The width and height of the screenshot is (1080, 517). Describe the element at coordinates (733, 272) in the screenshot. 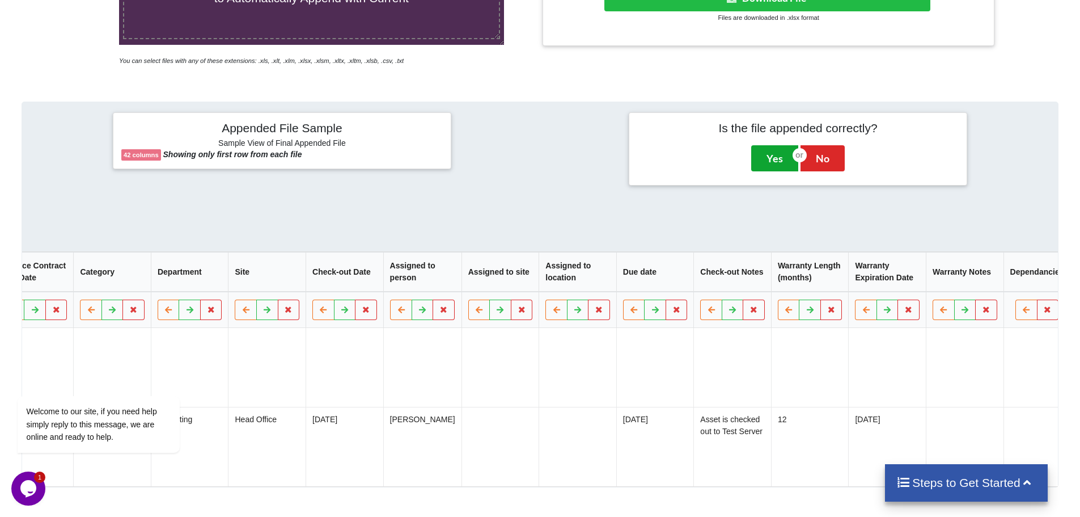

I see `th: Check-out Notes` at that location.